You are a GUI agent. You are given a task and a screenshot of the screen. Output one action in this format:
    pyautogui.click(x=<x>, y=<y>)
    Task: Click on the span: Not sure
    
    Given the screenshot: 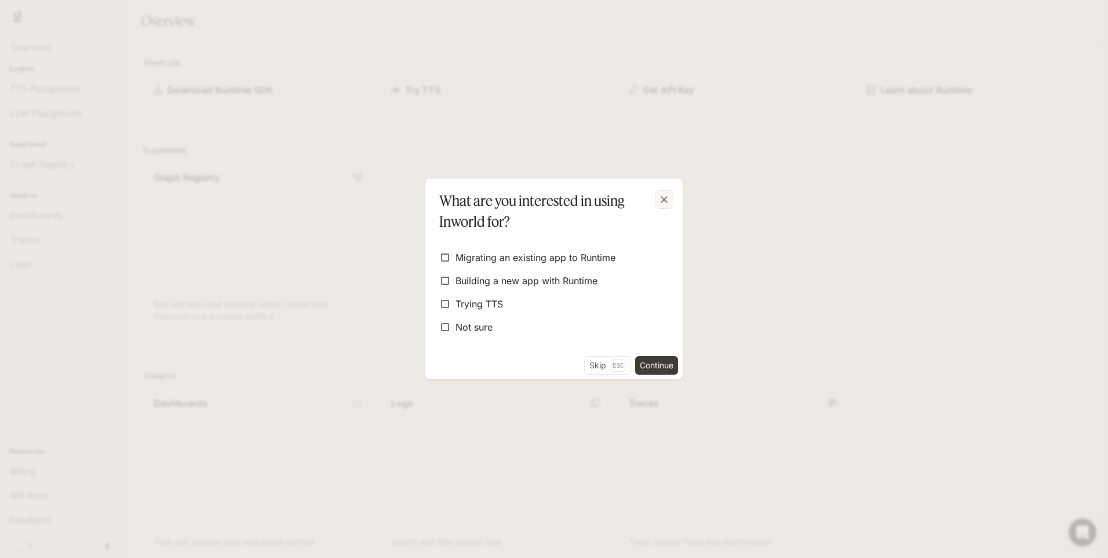 What is the action you would take?
    pyautogui.click(x=474, y=327)
    